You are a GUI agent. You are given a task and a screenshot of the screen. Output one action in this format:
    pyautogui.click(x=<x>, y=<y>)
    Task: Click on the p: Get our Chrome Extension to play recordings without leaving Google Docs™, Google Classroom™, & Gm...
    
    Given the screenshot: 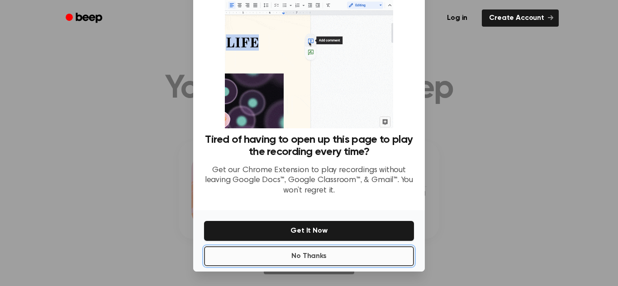 What is the action you would take?
    pyautogui.click(x=309, y=181)
    